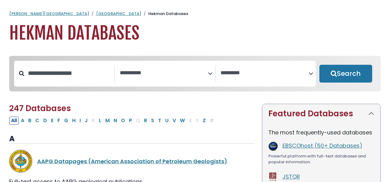  What do you see at coordinates (291, 177) in the screenshot?
I see `a: JSTOR` at bounding box center [291, 177].